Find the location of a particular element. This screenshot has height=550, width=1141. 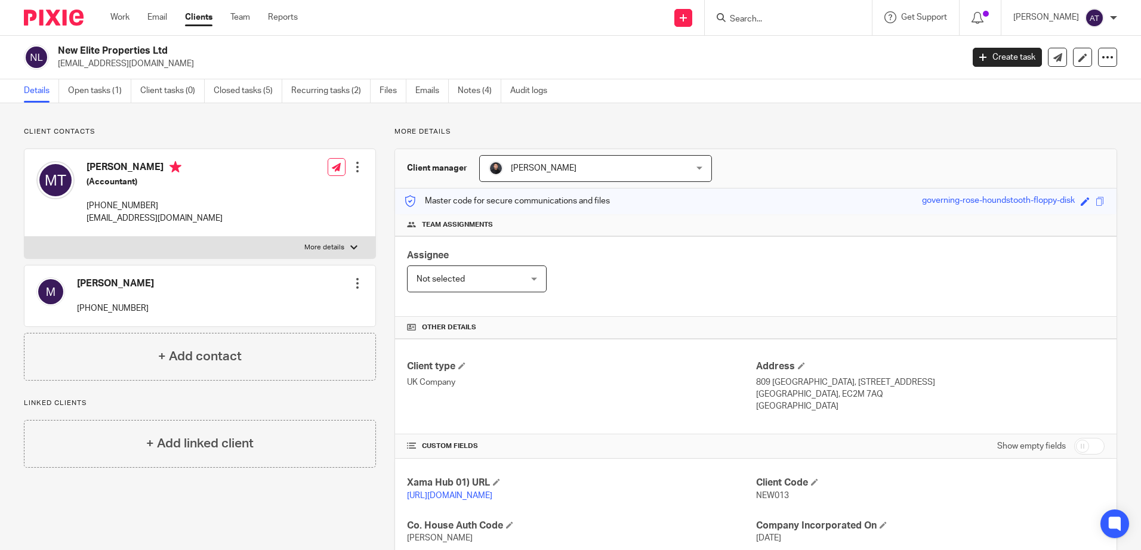

h4: Company Incorporated On is located at coordinates (930, 526).